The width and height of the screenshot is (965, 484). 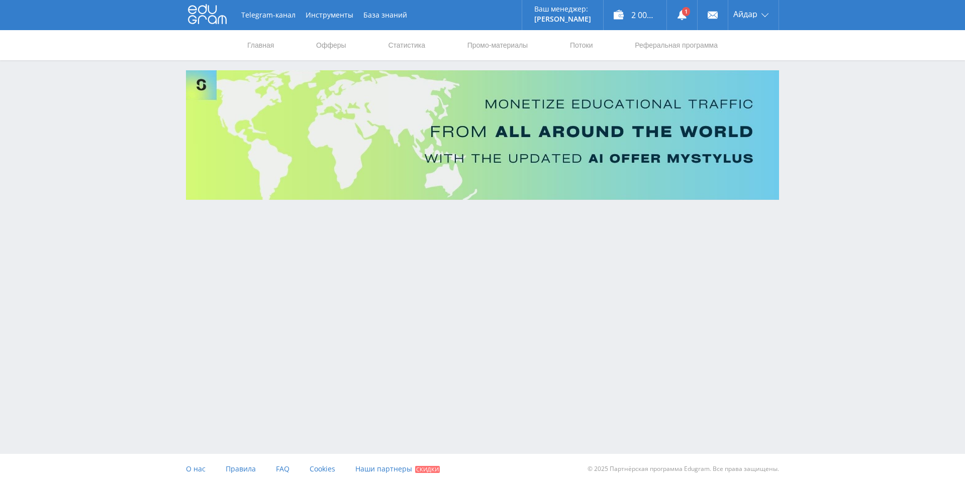 I want to click on img: Banner, so click(x=482, y=135).